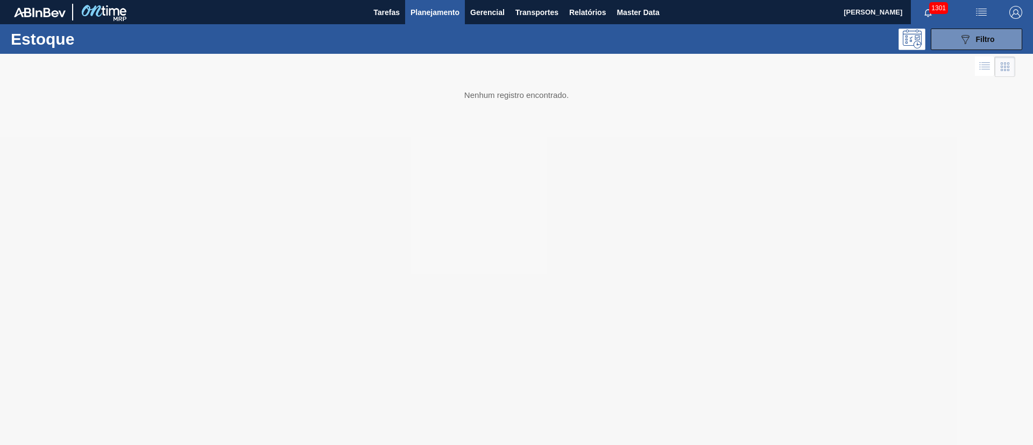 Image resolution: width=1033 pixels, height=445 pixels. I want to click on button: Filtro, so click(976, 39).